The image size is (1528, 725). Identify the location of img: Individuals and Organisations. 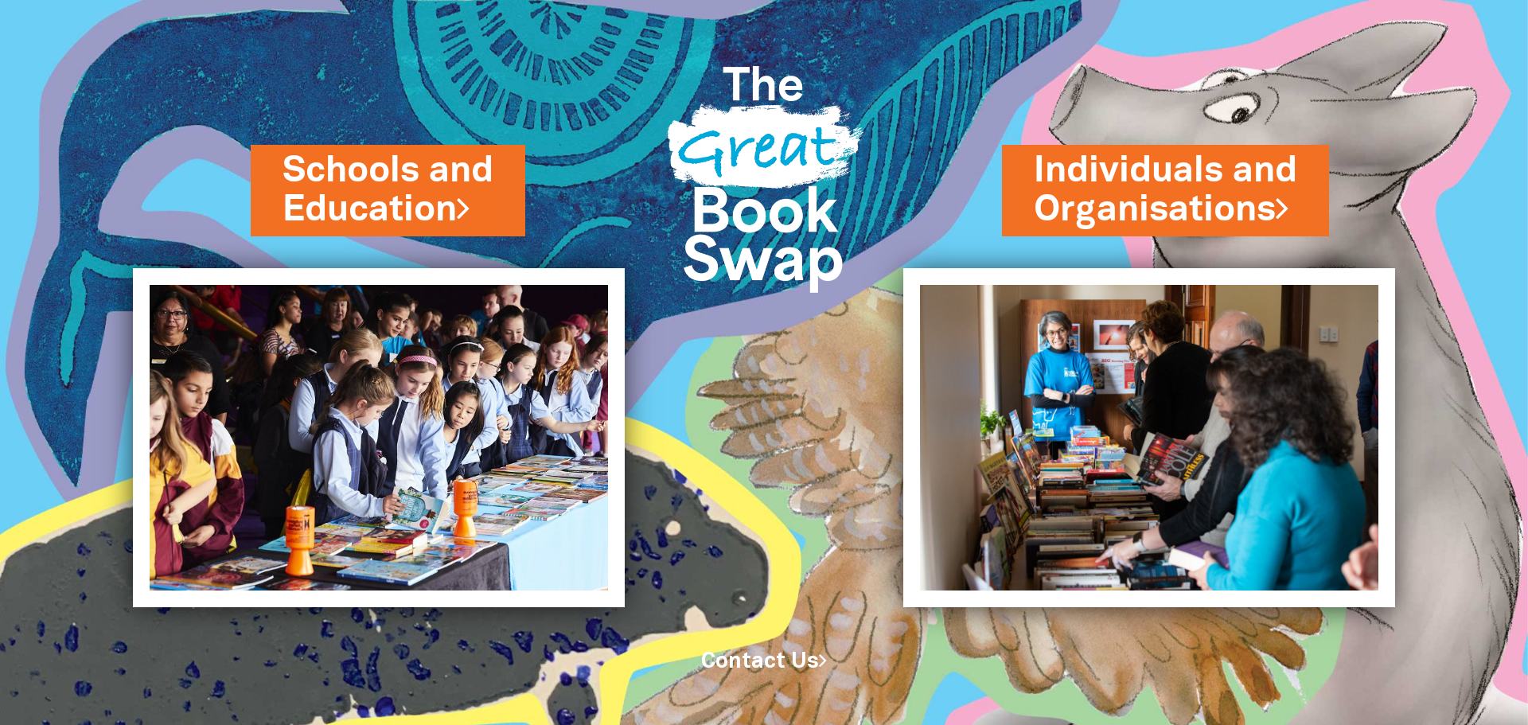
(1149, 438).